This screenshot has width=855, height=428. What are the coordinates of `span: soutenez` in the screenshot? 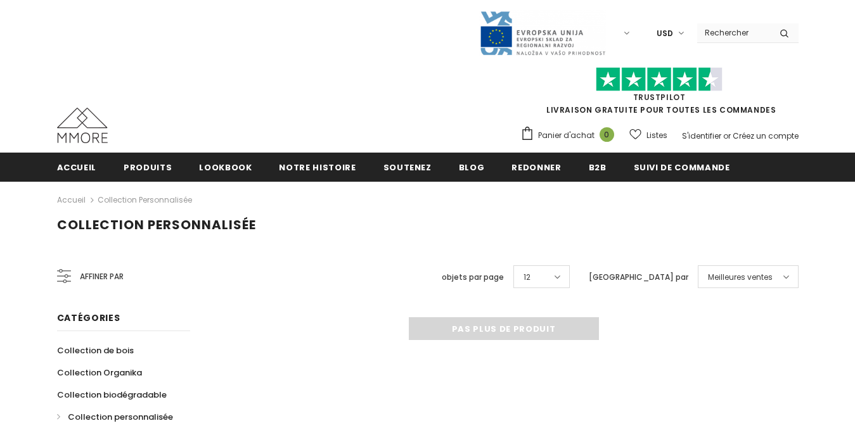 It's located at (407, 167).